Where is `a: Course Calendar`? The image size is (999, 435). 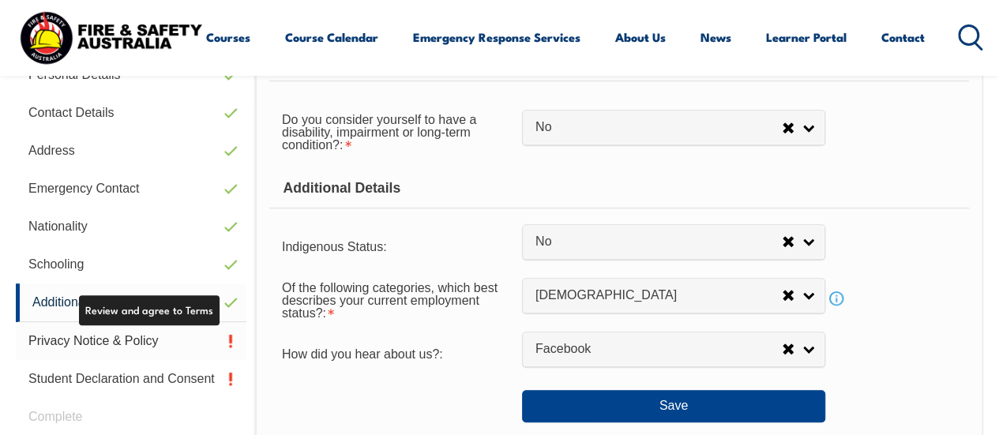 a: Course Calendar is located at coordinates (332, 37).